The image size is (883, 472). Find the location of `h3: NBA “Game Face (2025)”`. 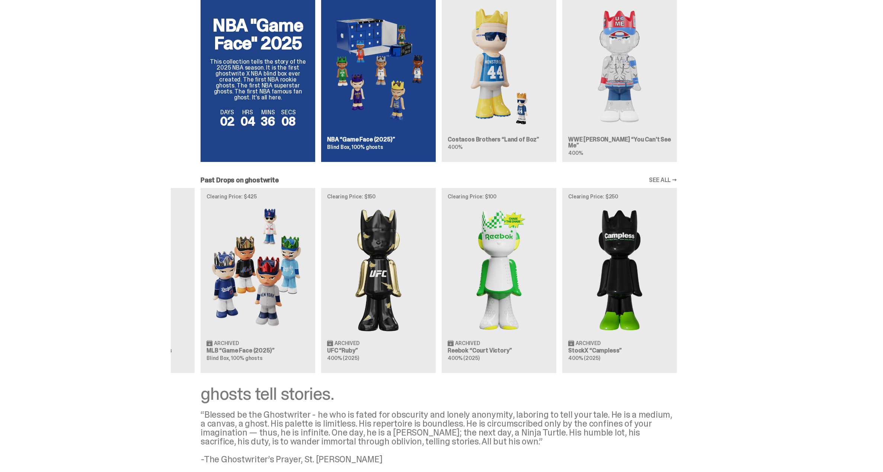

h3: NBA “Game Face (2025)” is located at coordinates (379, 140).